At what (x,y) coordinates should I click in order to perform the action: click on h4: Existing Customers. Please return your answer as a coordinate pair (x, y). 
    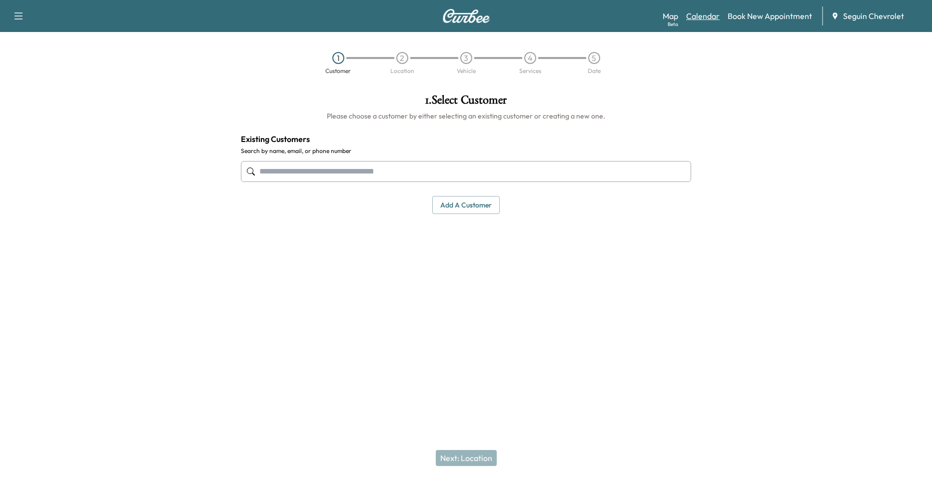
    Looking at the image, I should click on (466, 139).